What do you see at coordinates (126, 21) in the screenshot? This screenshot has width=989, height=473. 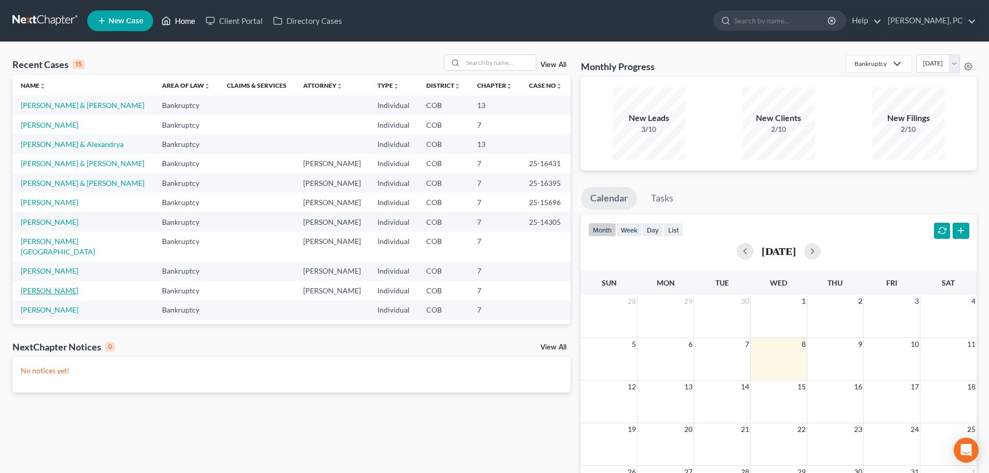 I see `span: New Case` at bounding box center [126, 21].